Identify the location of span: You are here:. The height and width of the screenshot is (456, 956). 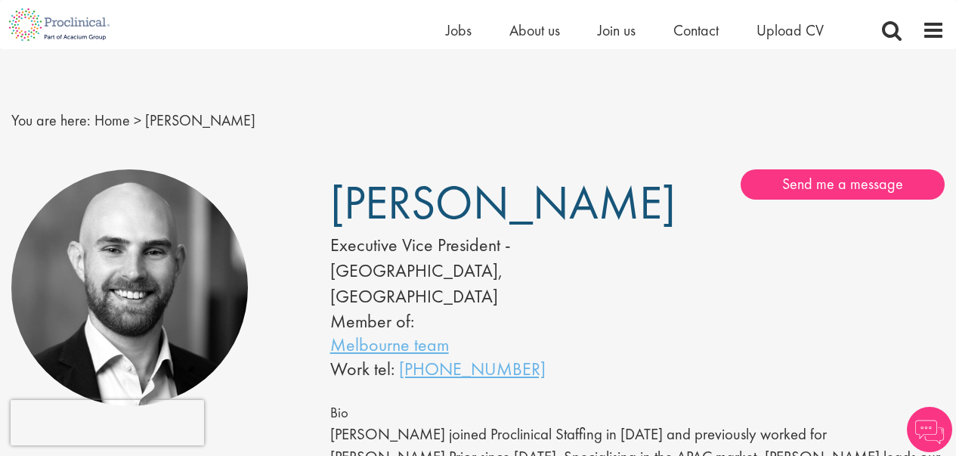
(51, 120).